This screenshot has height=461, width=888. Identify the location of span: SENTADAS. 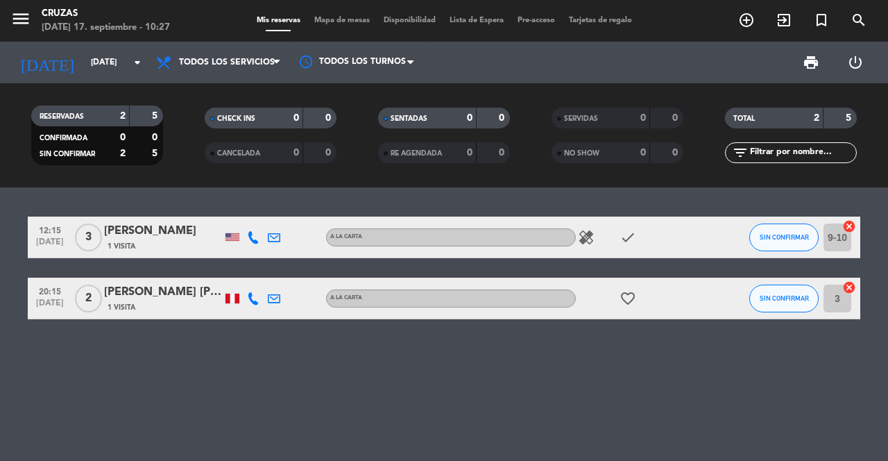
(409, 119).